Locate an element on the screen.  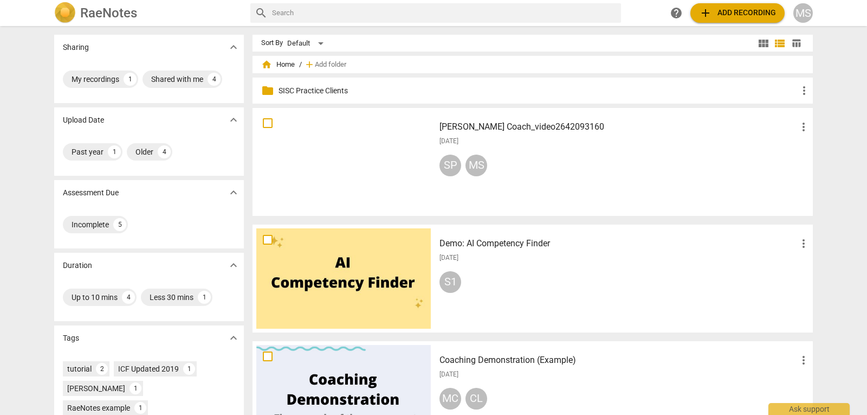
span: view_module is located at coordinates (764, 43).